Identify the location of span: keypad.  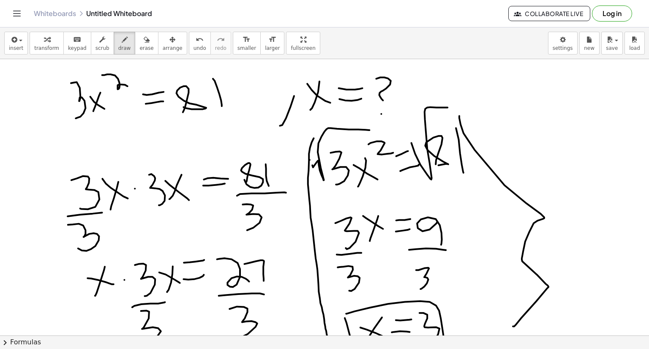
(77, 48).